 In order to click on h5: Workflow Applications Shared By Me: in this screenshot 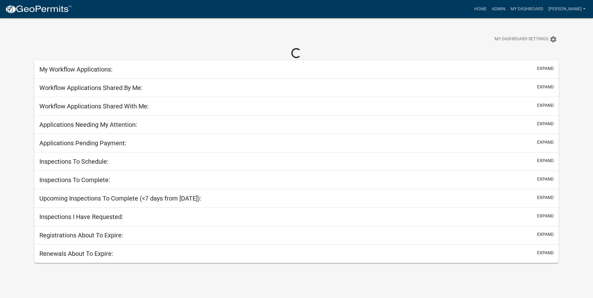, I will do `click(91, 88)`.